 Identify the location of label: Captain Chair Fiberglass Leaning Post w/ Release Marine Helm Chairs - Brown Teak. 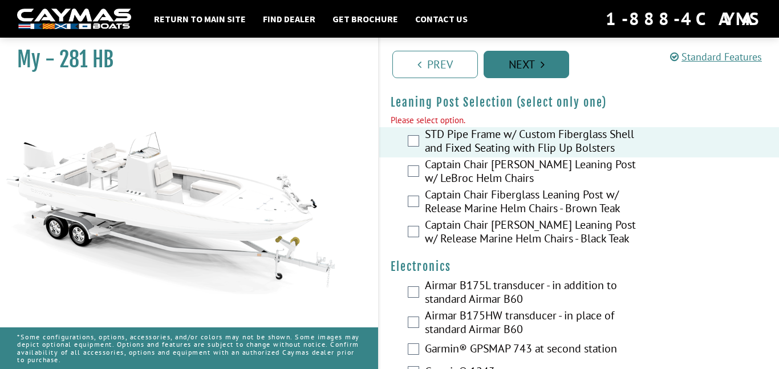
(531, 202).